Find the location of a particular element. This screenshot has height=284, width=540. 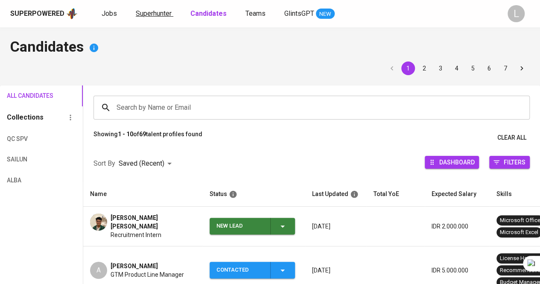

button: Go to next page is located at coordinates (522, 68).